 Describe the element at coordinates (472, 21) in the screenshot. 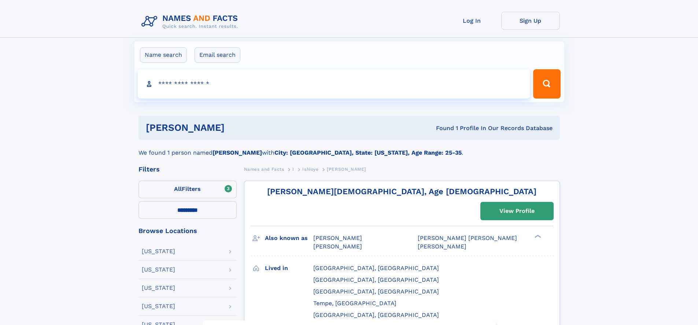

I see `a: Log In` at that location.